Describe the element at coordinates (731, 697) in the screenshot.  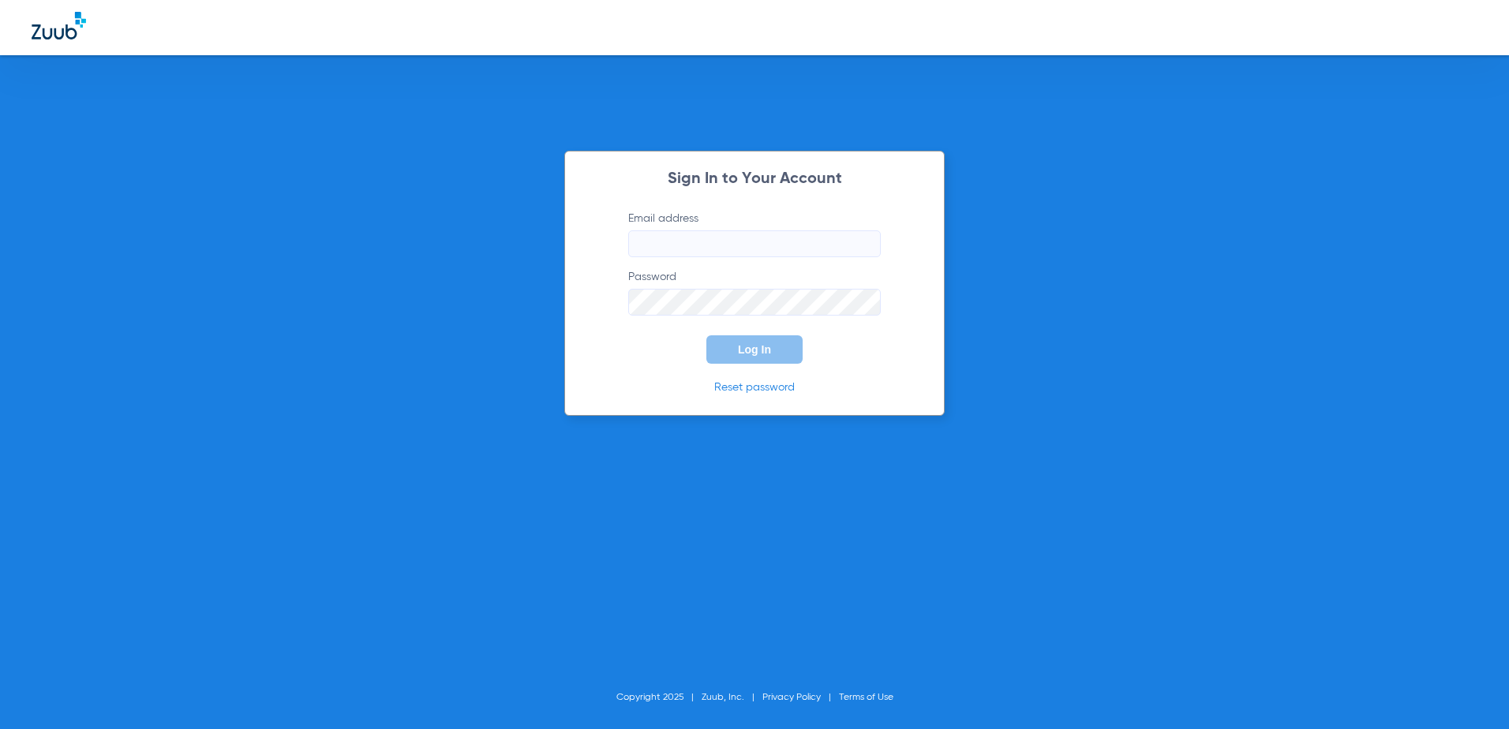
I see `li: Zuub, Inc.` at that location.